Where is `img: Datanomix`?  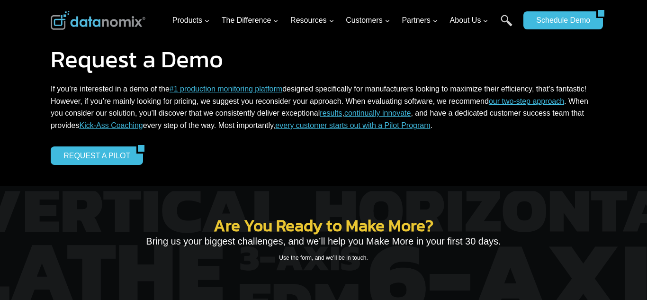
img: Datanomix is located at coordinates (98, 20).